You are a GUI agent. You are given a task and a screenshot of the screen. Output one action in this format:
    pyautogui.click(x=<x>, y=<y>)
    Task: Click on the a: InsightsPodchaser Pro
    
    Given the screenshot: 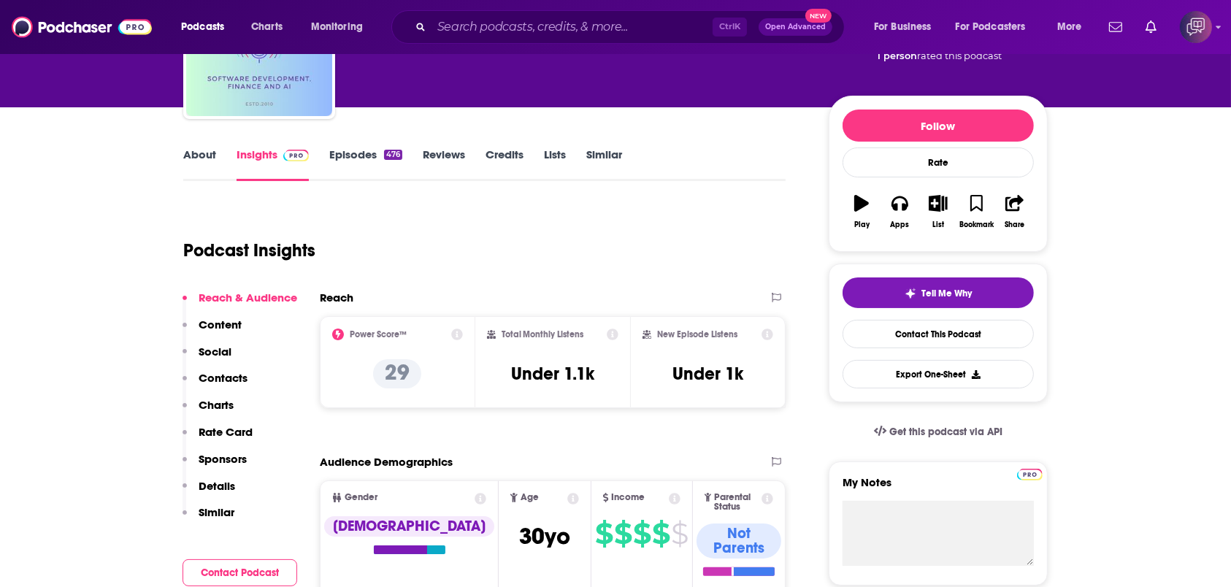 What is the action you would take?
    pyautogui.click(x=272, y=164)
    